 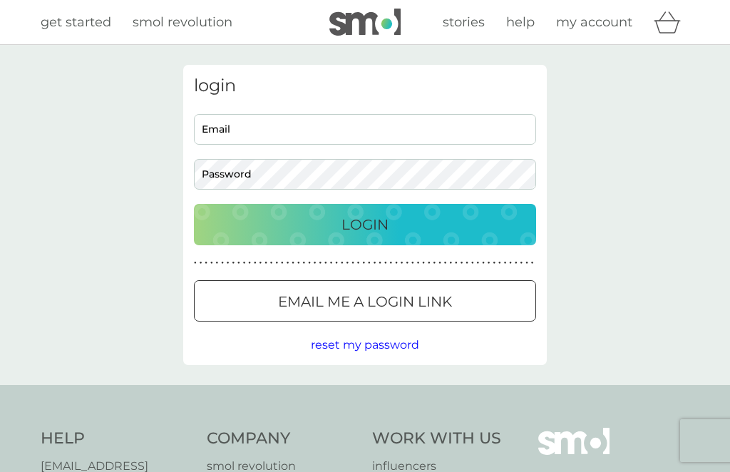 What do you see at coordinates (594, 22) in the screenshot?
I see `a: my account` at bounding box center [594, 22].